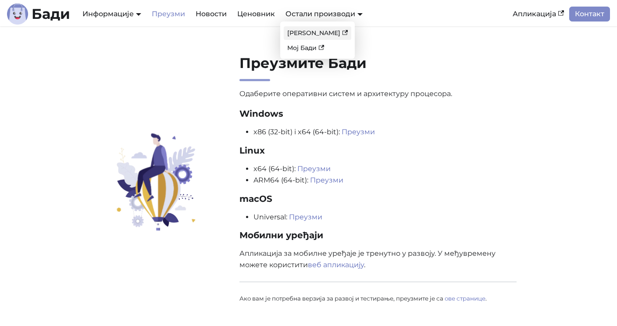 This screenshot has width=617, height=326. I want to click on a: Контакт, so click(590, 14).